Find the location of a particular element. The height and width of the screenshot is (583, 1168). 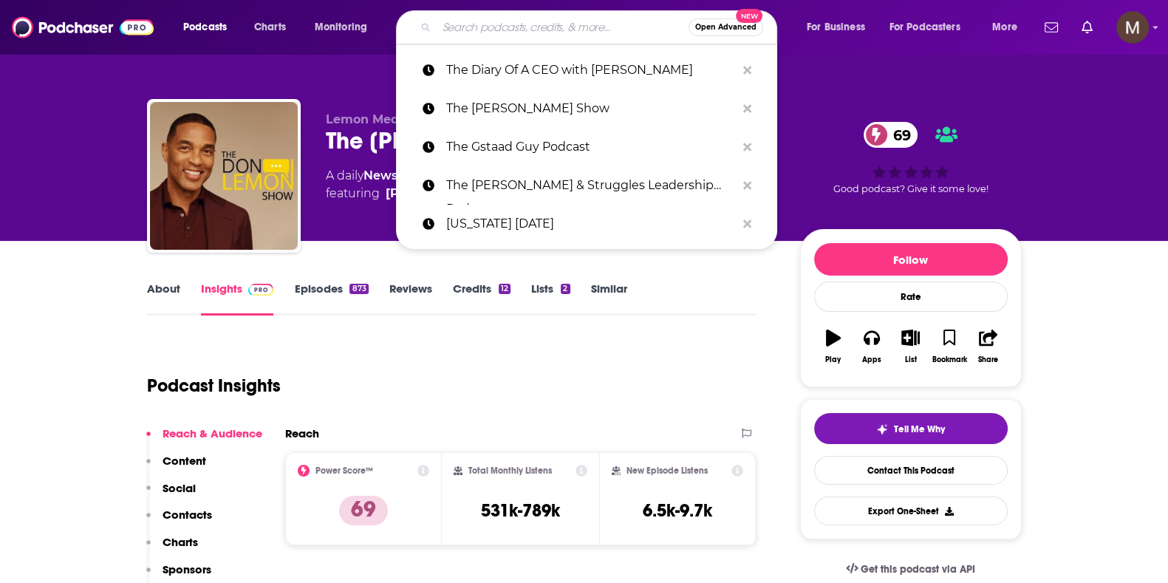

button: List is located at coordinates (910, 346).